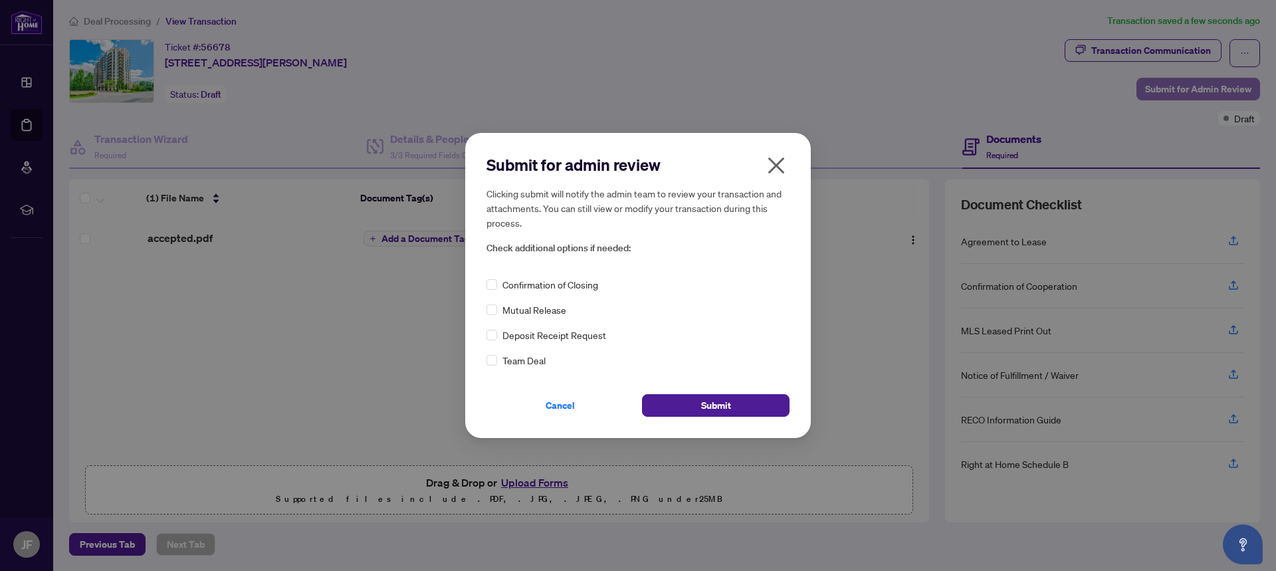 Image resolution: width=1276 pixels, height=571 pixels. Describe the element at coordinates (550, 284) in the screenshot. I see `span: Confirmation of Closing` at that location.